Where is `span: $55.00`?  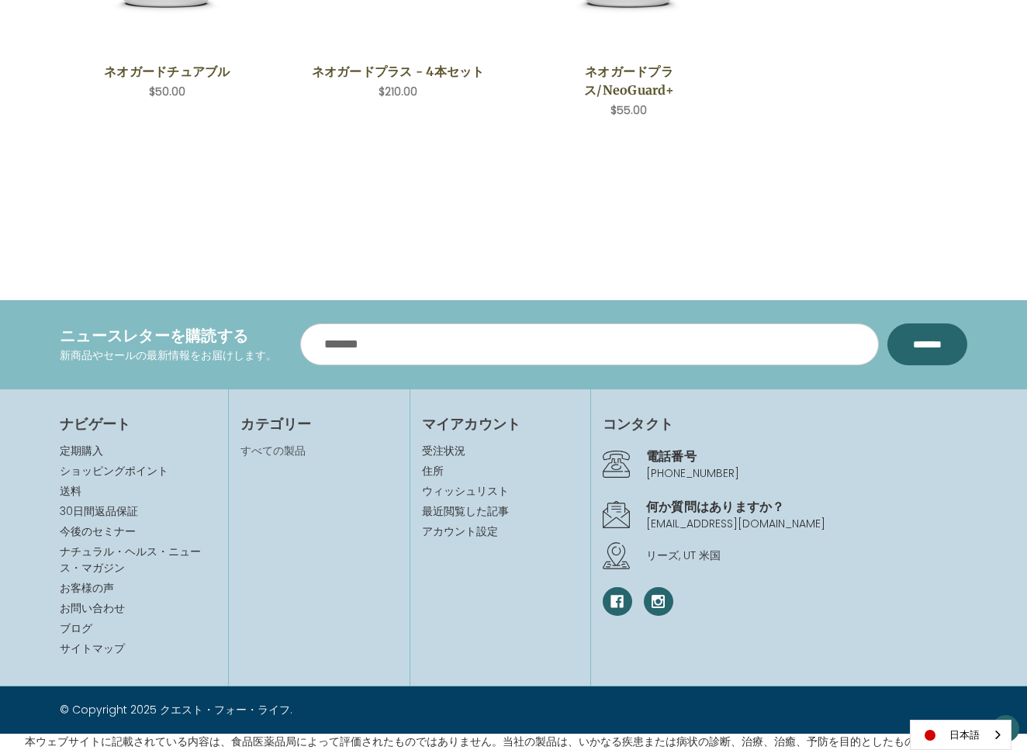 span: $55.00 is located at coordinates (628, 110).